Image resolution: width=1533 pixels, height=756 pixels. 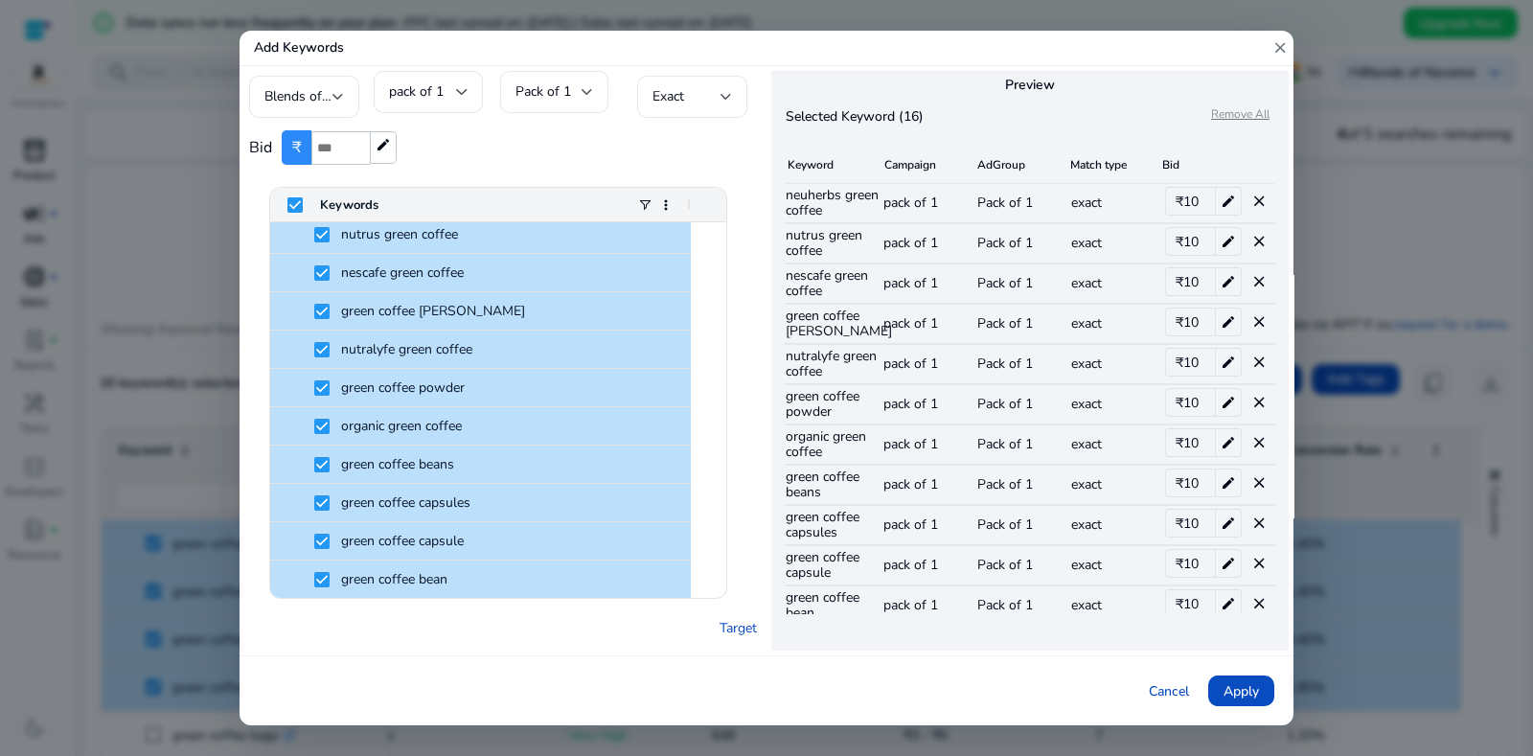 What do you see at coordinates (833, 284) in the screenshot?
I see `p: nescafe green coffee` at bounding box center [833, 284].